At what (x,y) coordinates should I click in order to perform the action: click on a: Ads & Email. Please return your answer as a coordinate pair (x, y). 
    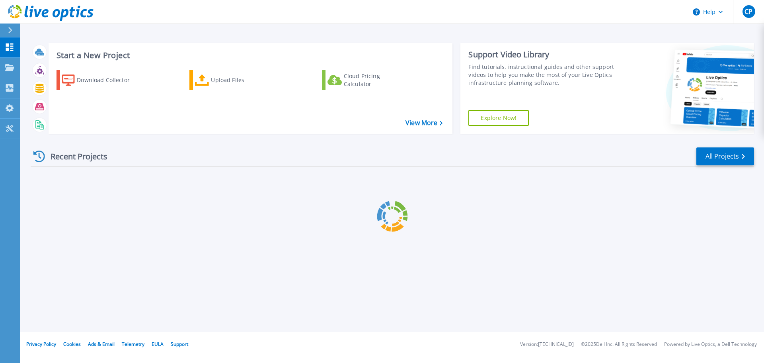
    Looking at the image, I should click on (101, 343).